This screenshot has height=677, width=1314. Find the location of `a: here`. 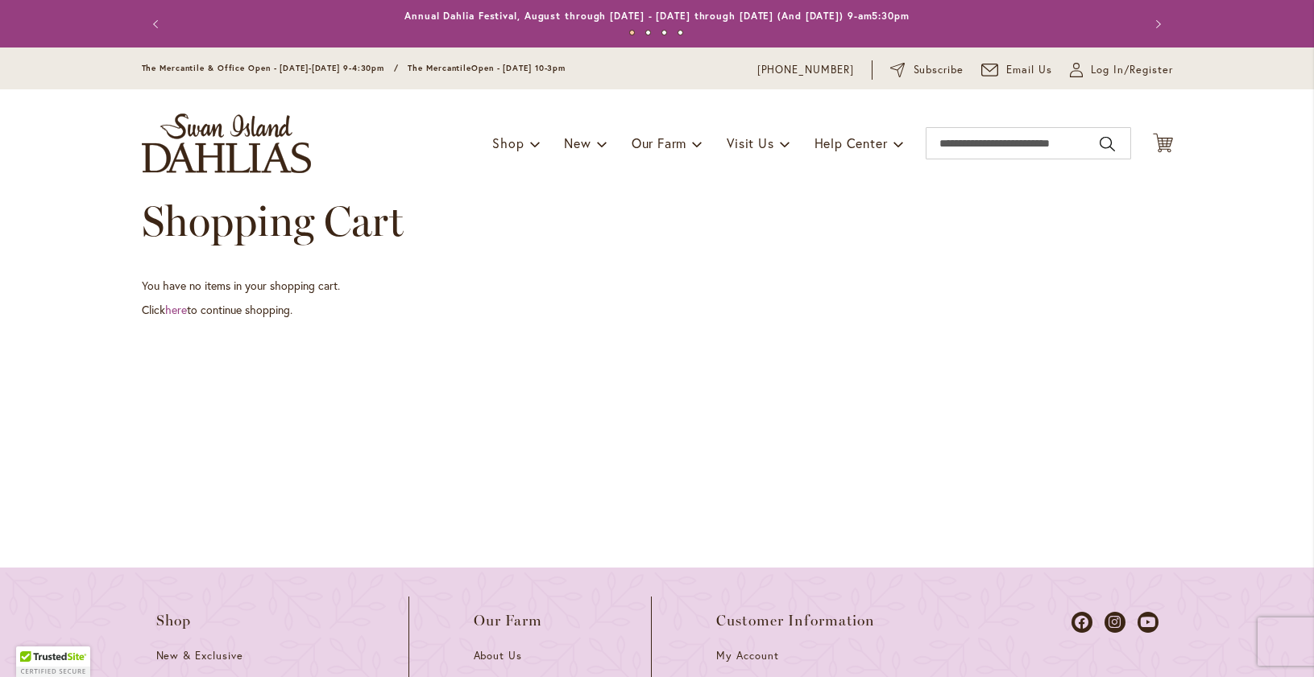

a: here is located at coordinates (176, 309).